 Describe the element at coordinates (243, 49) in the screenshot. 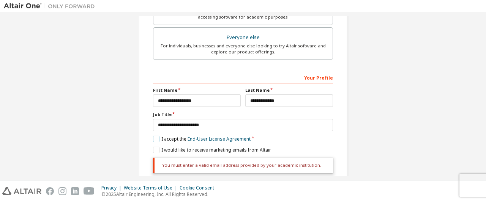

I see `div: For individuals, businesses and everyone else looking to try Altair software and explore our prod...` at that location.